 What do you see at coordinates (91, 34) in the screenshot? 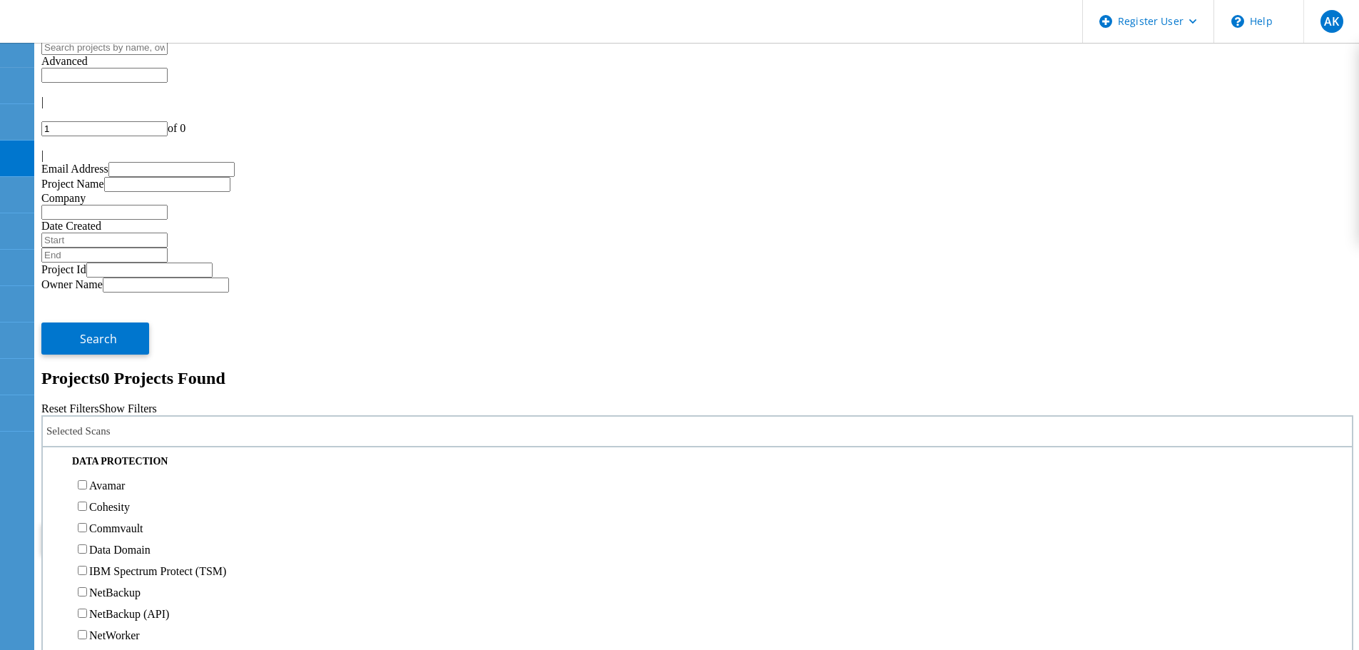
I see `a: Live Optics Dashboard` at bounding box center [91, 34].